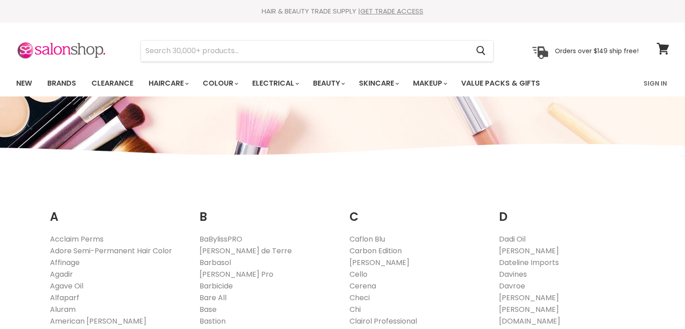  Describe the element at coordinates (221, 239) in the screenshot. I see `a: BaBylissPRO` at that location.